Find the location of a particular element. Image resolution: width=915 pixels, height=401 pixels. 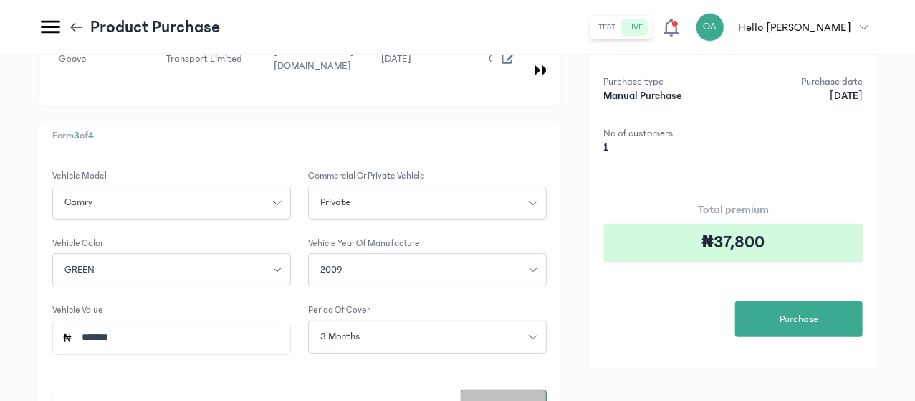

button: Purchase is located at coordinates (799, 319).